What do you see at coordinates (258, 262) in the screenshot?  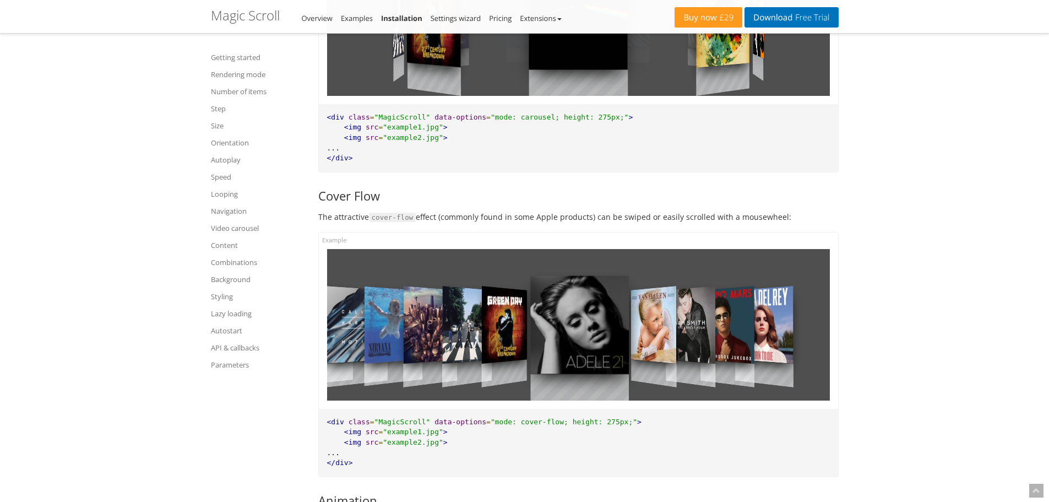 I see `a: Combinations` at bounding box center [258, 262].